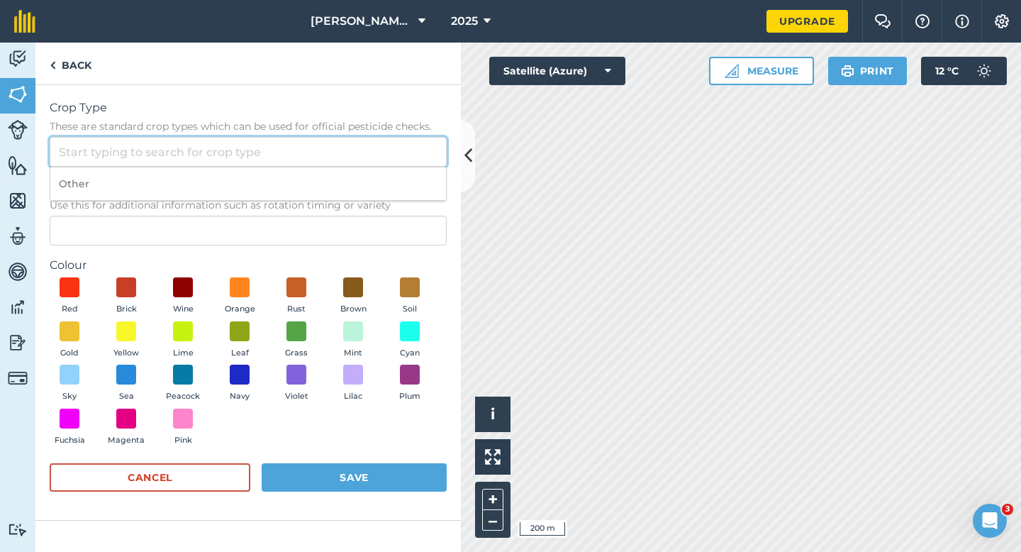  What do you see at coordinates (25, 21) in the screenshot?
I see `img: fieldmargin Logo` at bounding box center [25, 21].